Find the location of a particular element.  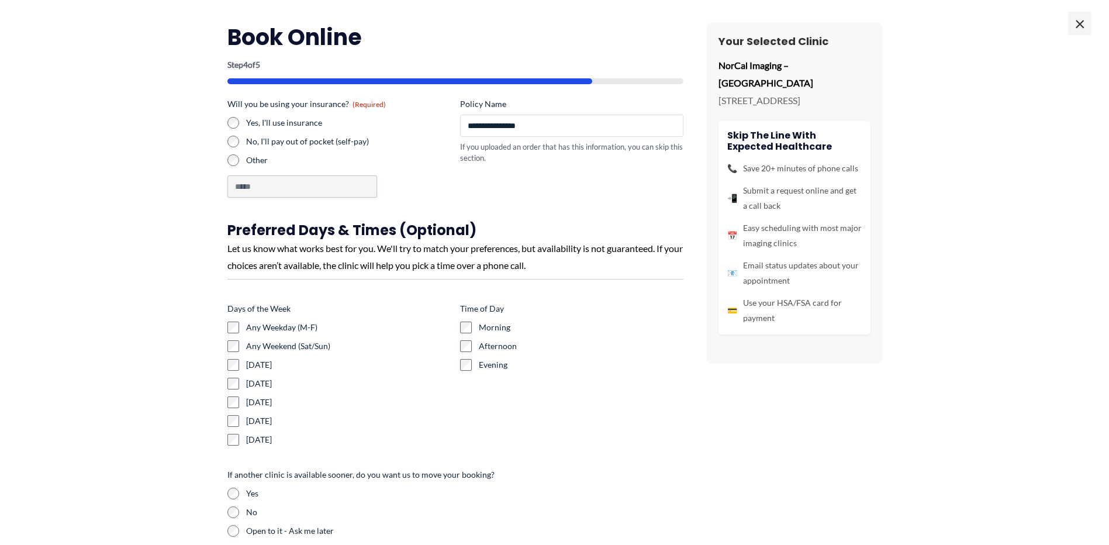

span: 5 is located at coordinates (258, 64).